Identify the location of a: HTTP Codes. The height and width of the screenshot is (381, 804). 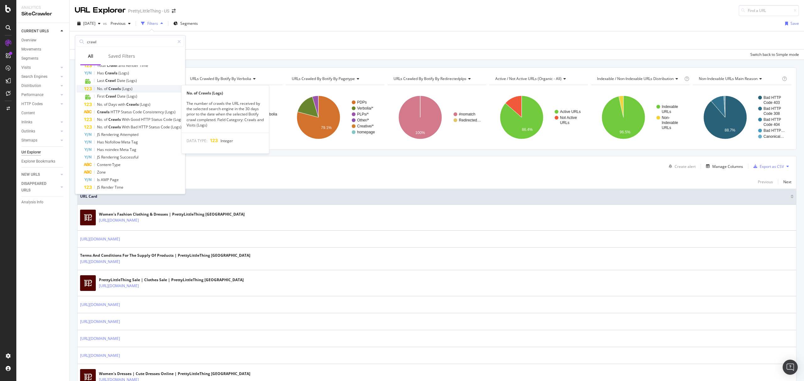
(40, 104).